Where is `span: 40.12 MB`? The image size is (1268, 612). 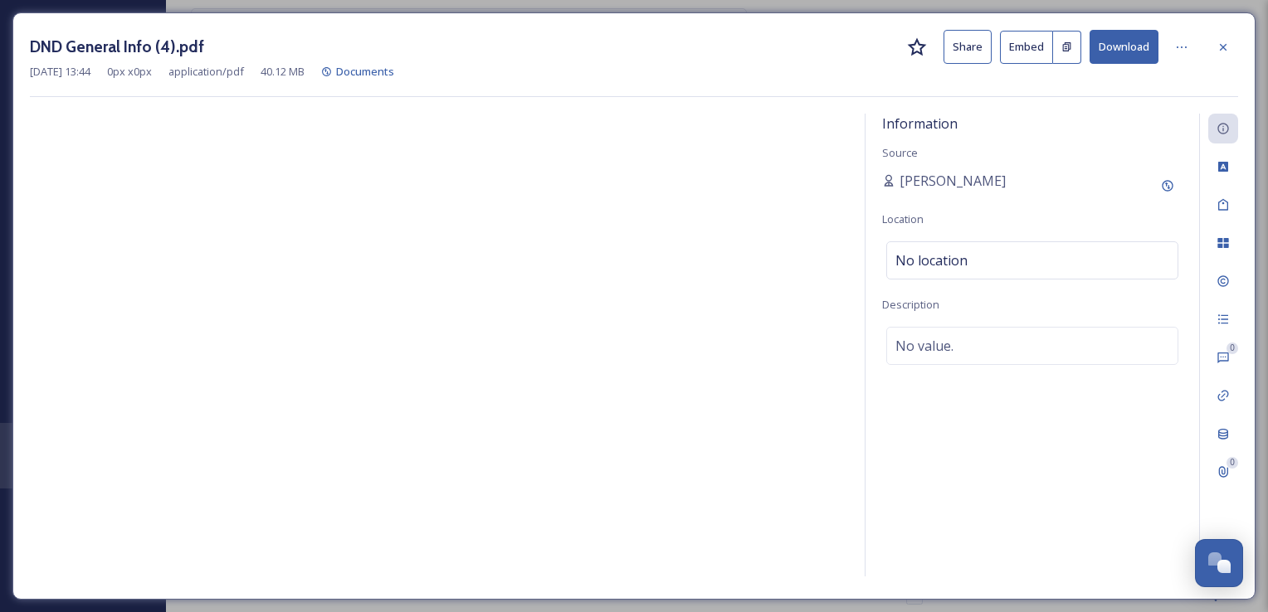 span: 40.12 MB is located at coordinates (282, 71).